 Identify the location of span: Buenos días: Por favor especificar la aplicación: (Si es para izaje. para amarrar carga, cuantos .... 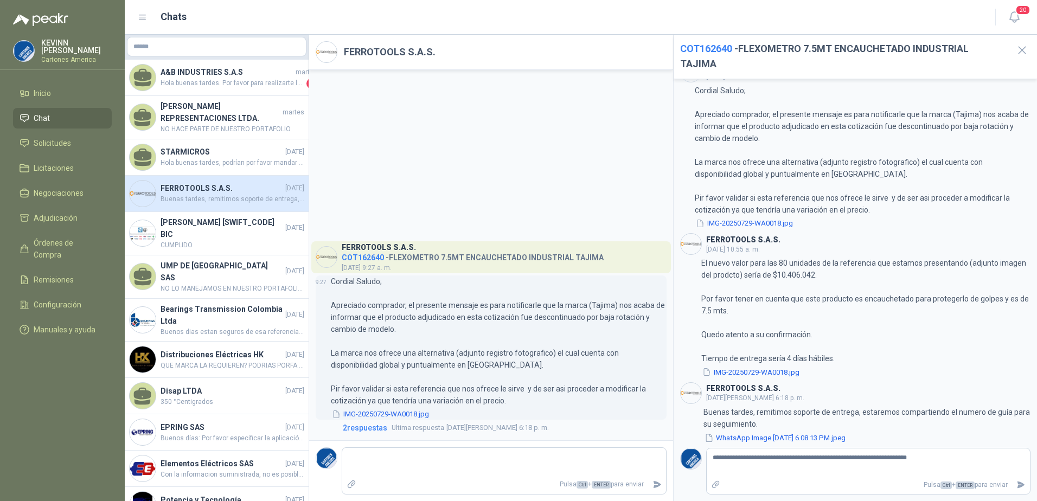
(232, 438).